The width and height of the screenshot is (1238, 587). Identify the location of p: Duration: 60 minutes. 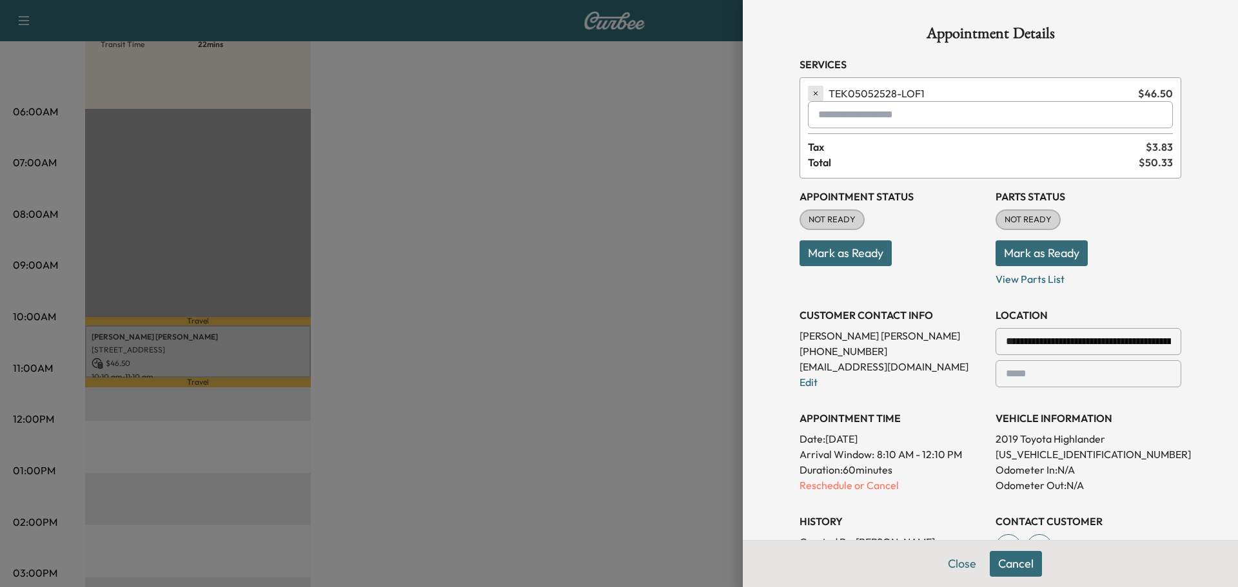
(892, 470).